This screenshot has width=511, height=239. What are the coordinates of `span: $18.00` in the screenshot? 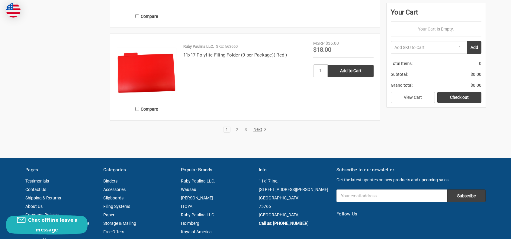 It's located at (322, 50).